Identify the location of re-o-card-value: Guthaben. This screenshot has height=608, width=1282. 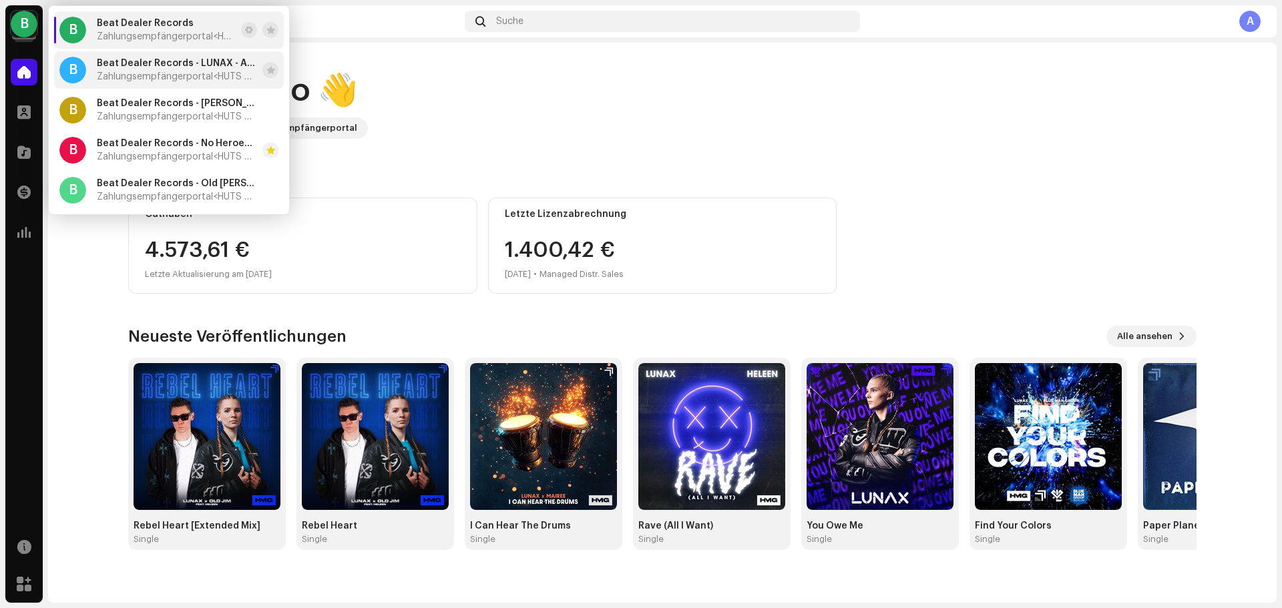
(302, 246).